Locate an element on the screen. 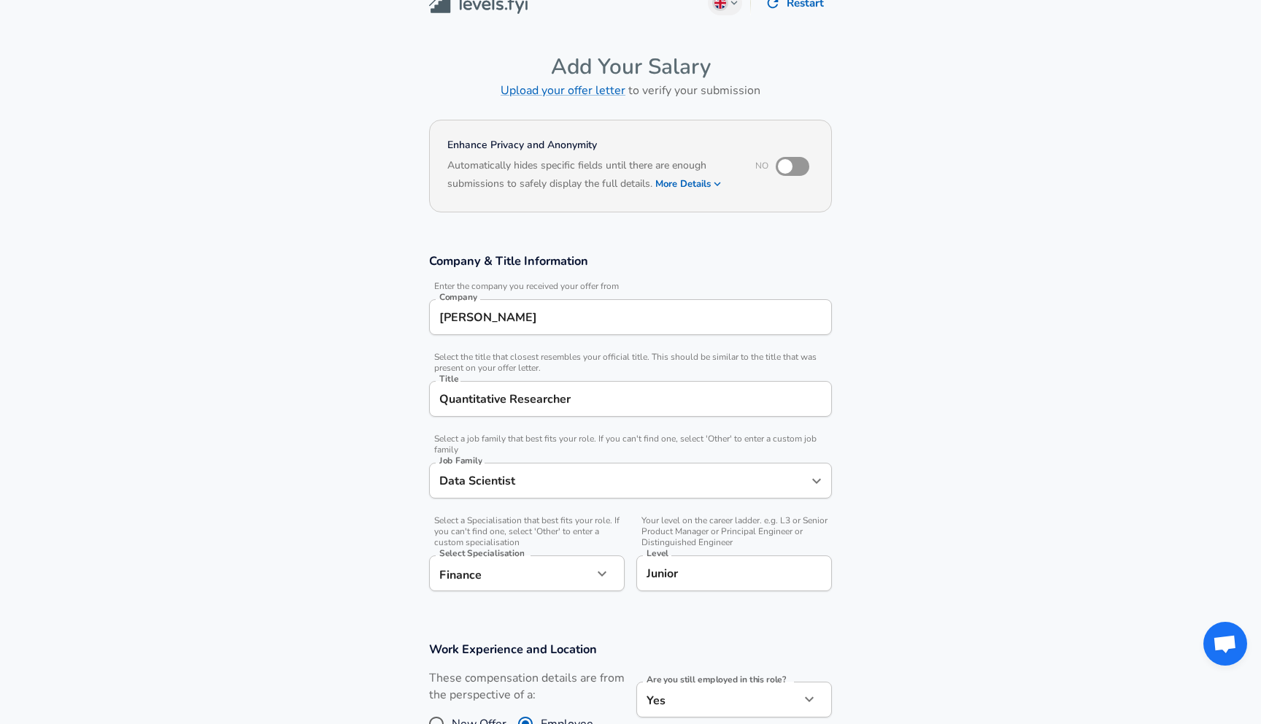 This screenshot has width=1261, height=724. span: Select the title that closest resembles your official title. This should be similar to the title ... is located at coordinates (631, 363).